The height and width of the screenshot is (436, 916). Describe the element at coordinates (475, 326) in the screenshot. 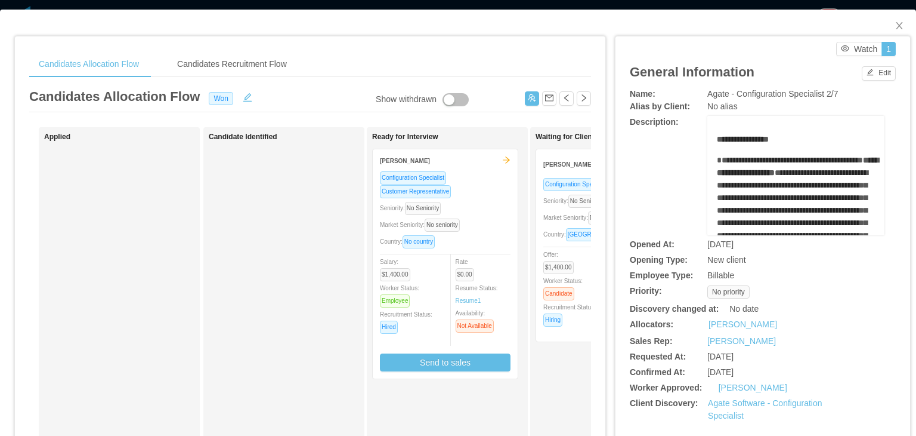

I see `span: Not Available` at that location.